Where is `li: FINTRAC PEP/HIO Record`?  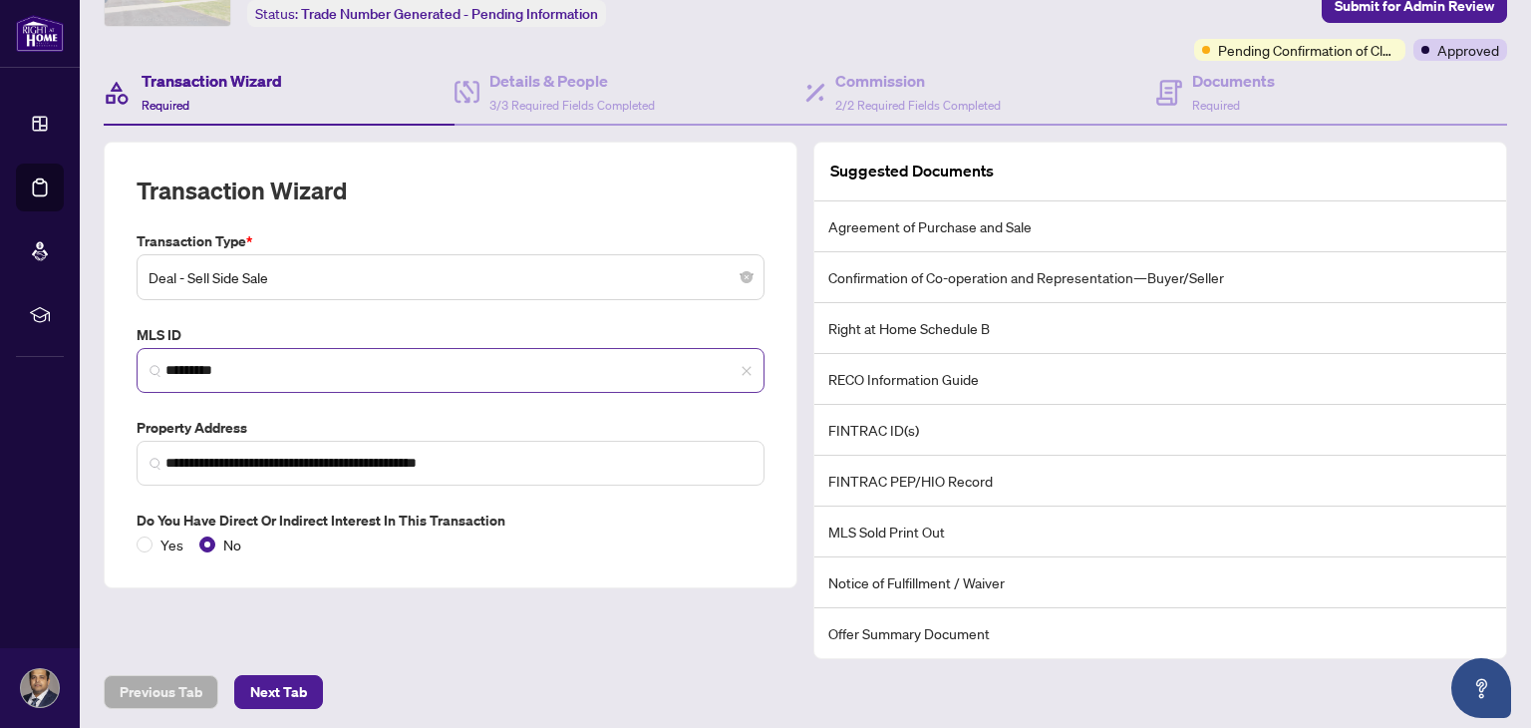
li: FINTRAC PEP/HIO Record is located at coordinates (1160, 480).